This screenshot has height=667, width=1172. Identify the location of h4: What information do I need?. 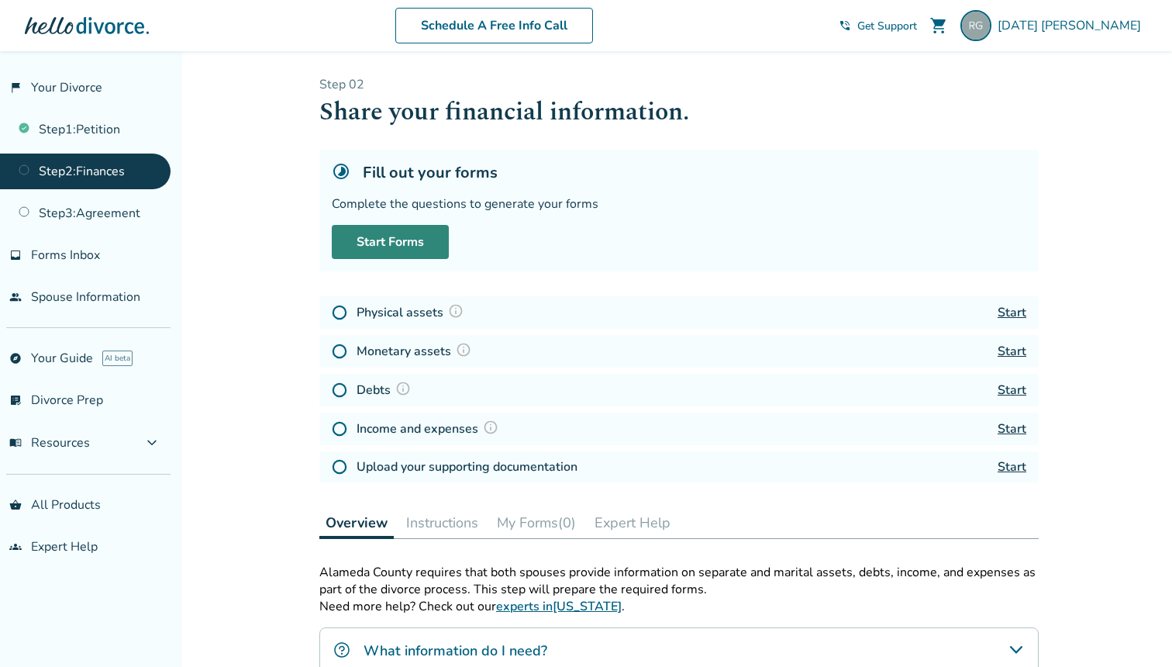
(455, 650).